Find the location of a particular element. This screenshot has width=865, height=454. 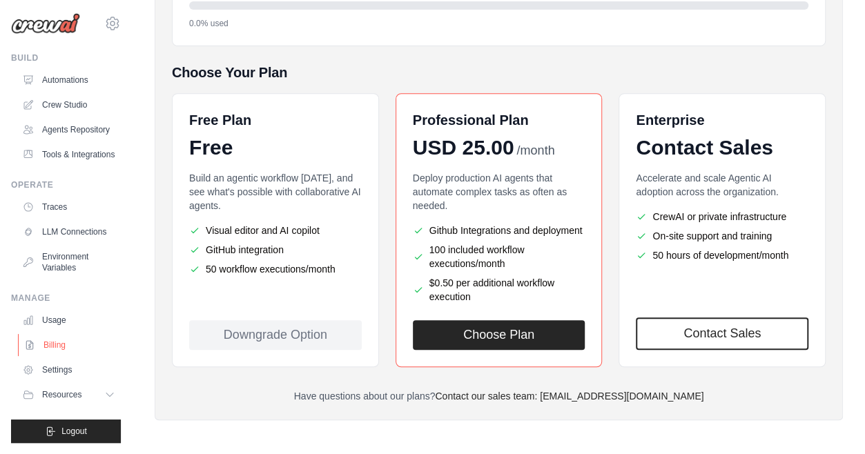

button: Resources is located at coordinates (68, 395).